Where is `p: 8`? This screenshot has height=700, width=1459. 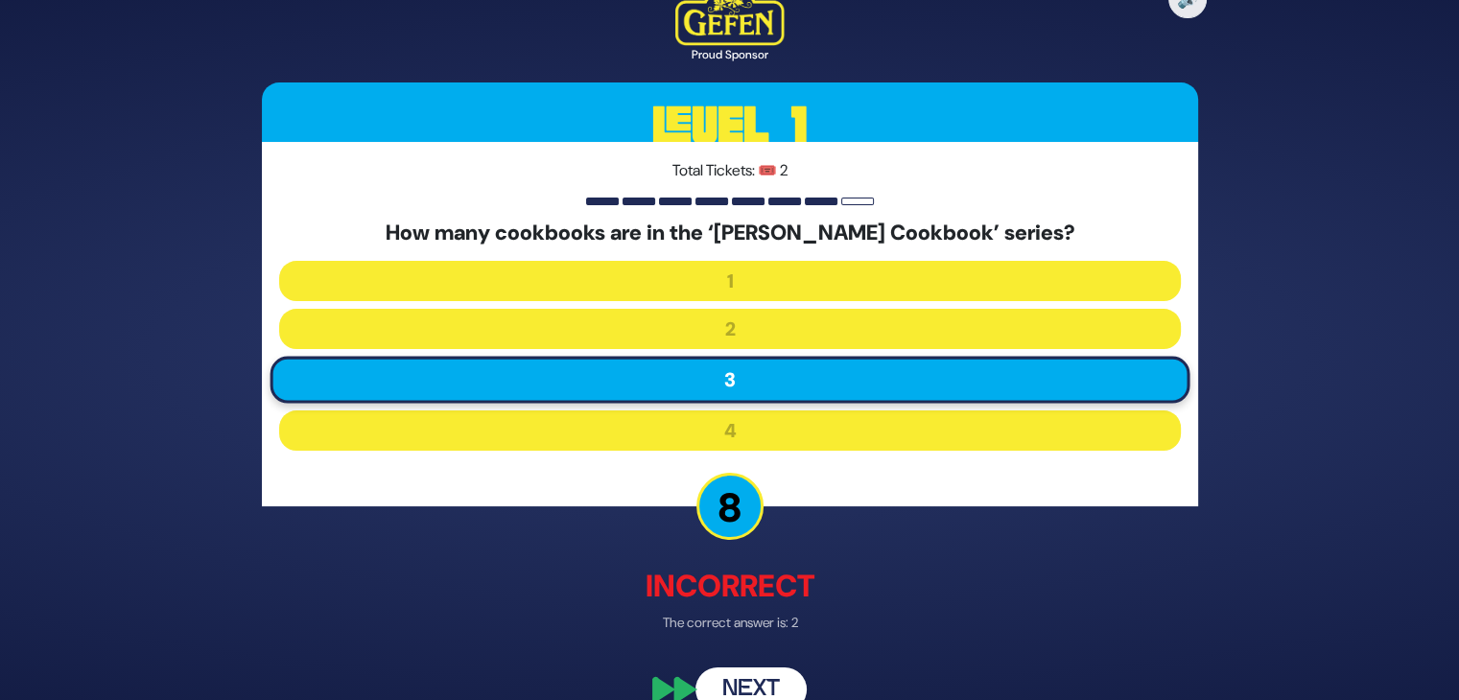
p: 8 is located at coordinates (730, 506).